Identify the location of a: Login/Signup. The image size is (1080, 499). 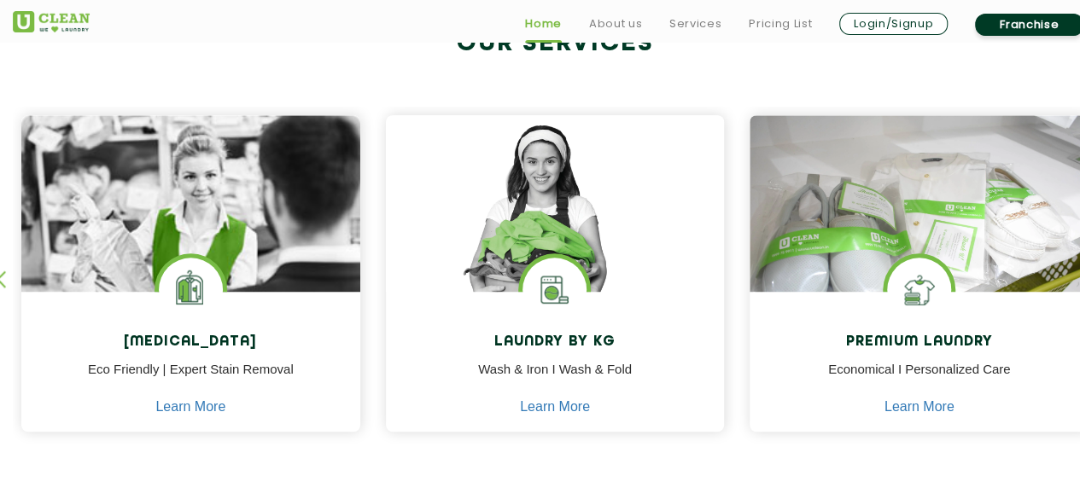
(893, 24).